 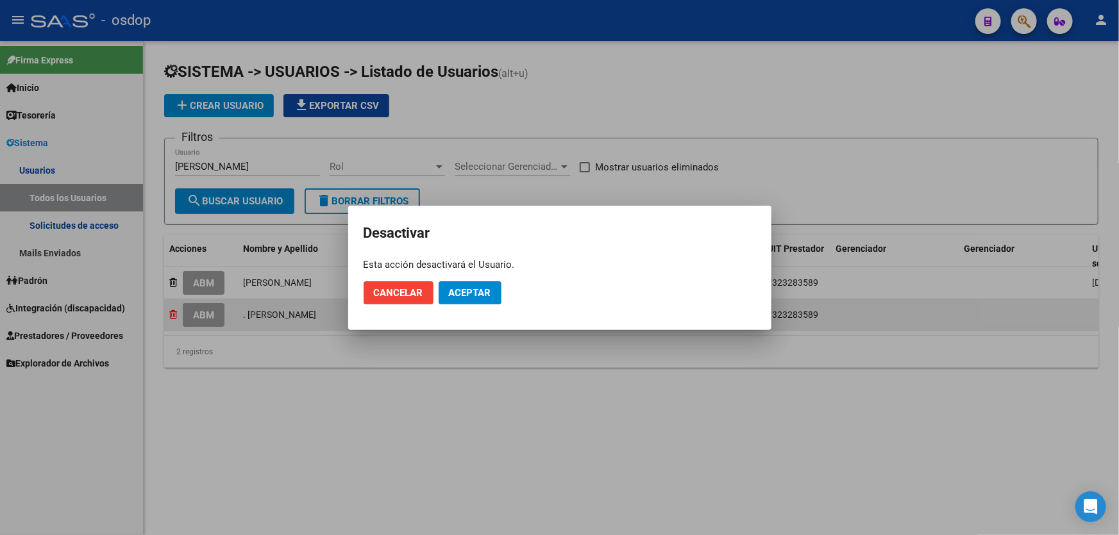 I want to click on span: Aceptar, so click(x=470, y=293).